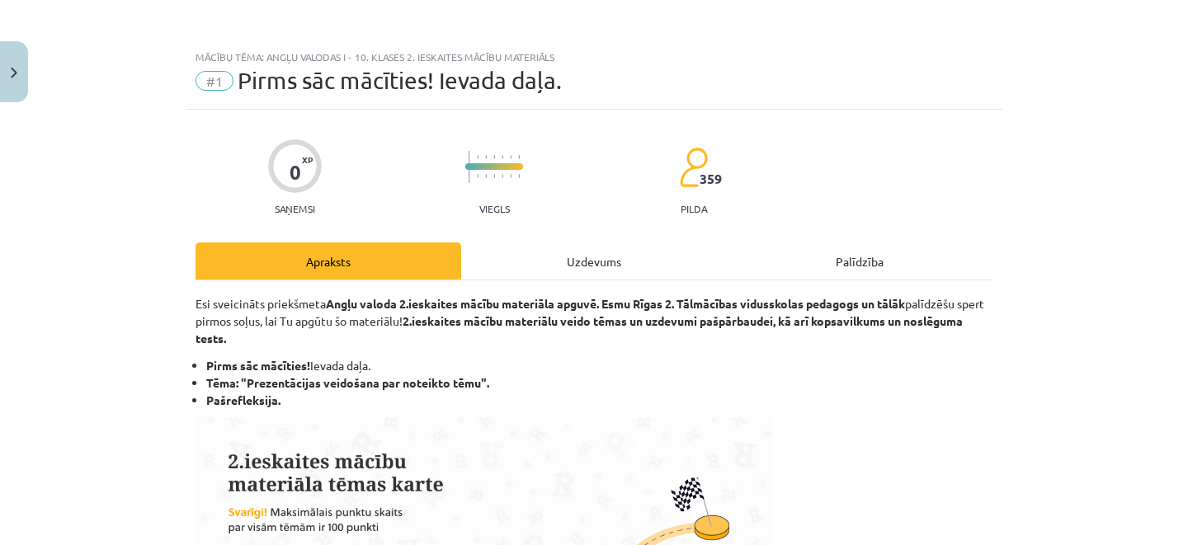 Image resolution: width=1188 pixels, height=545 pixels. I want to click on div: Mācību tēma: Angļu valodas i - 10. klases 2. ieskaites mācību materiāls, so click(594, 57).